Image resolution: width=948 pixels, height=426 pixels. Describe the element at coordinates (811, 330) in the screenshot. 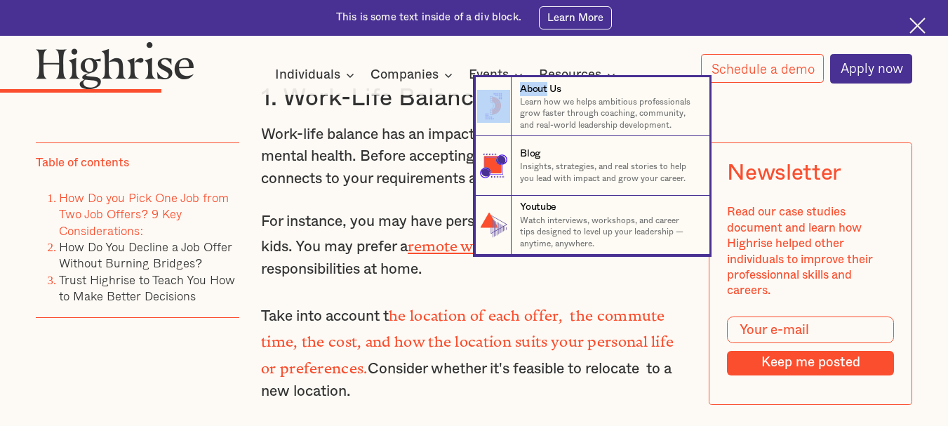

I see `input: Your e-mail` at that location.